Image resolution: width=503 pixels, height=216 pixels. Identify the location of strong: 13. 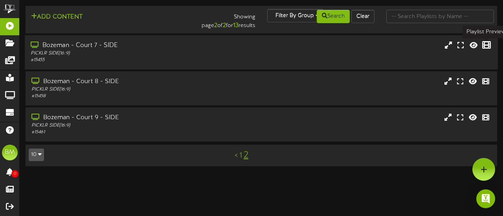
(236, 26).